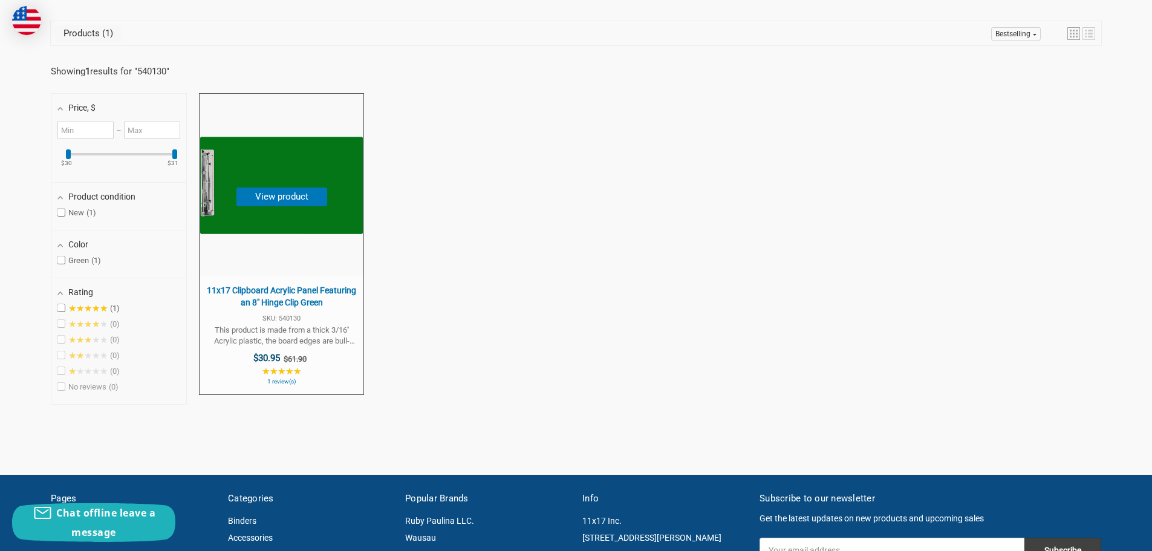 This screenshot has height=551, width=1152. I want to click on b: 1, so click(88, 71).